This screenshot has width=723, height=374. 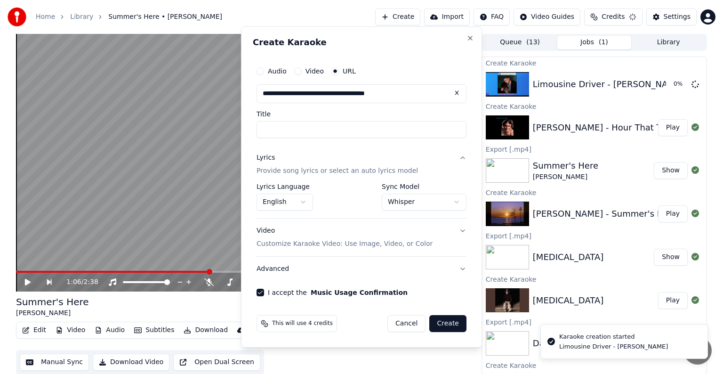 I want to click on div: Lyrics, so click(x=266, y=158).